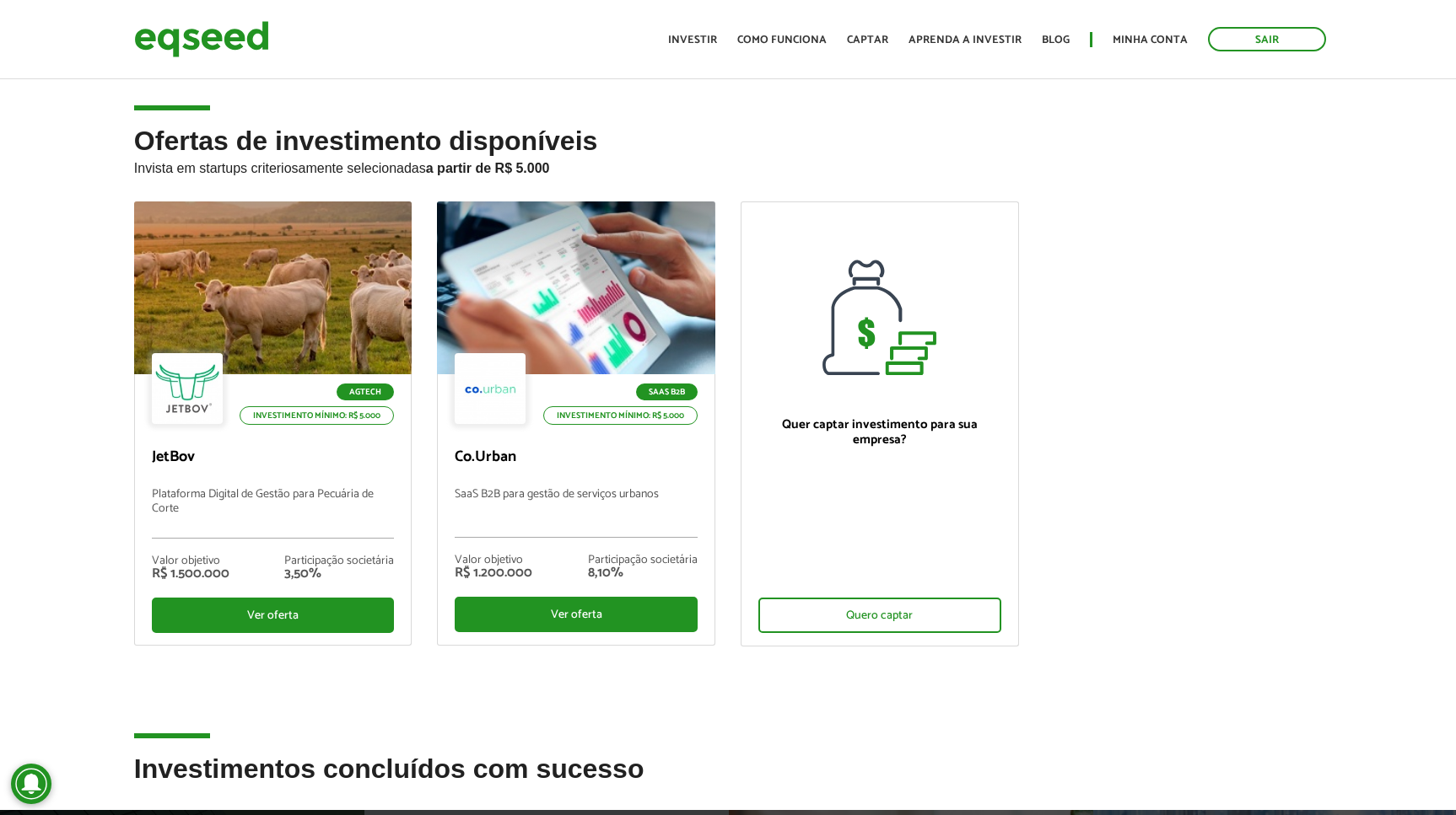  Describe the element at coordinates (880, 615) in the screenshot. I see `div: Quero captar` at that location.